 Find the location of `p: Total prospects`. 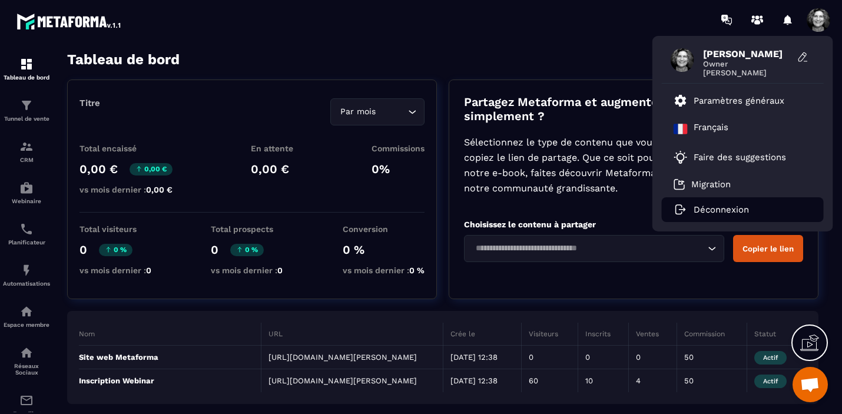

p: Total prospects is located at coordinates (247, 229).